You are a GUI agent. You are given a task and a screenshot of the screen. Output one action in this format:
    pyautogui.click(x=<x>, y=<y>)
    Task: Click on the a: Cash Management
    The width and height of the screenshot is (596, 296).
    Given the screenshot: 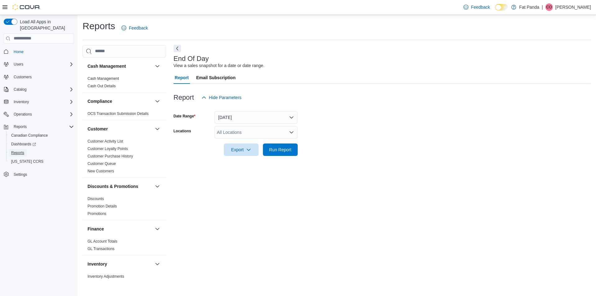 What is the action you would take?
    pyautogui.click(x=103, y=79)
    